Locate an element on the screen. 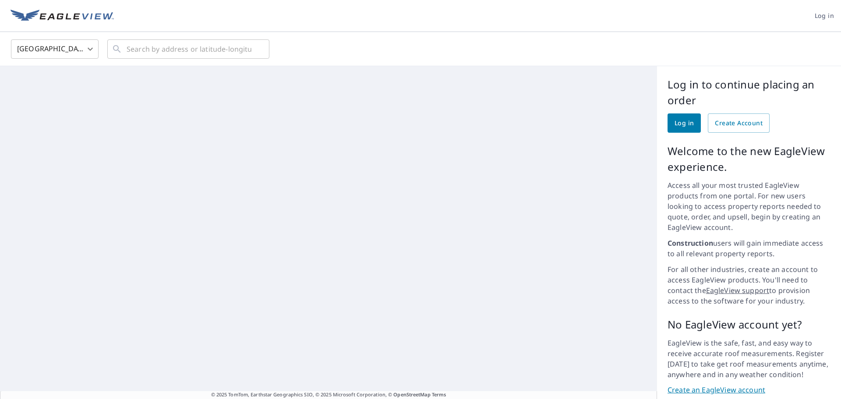 The height and width of the screenshot is (399, 841). img: EV Logo is located at coordinates (62, 16).